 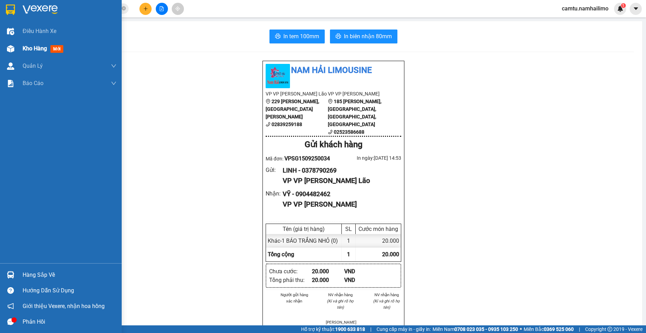 What do you see at coordinates (486, 330) in the screenshot?
I see `strong: 0708 023 035 - 0935 103 250` at bounding box center [486, 330].